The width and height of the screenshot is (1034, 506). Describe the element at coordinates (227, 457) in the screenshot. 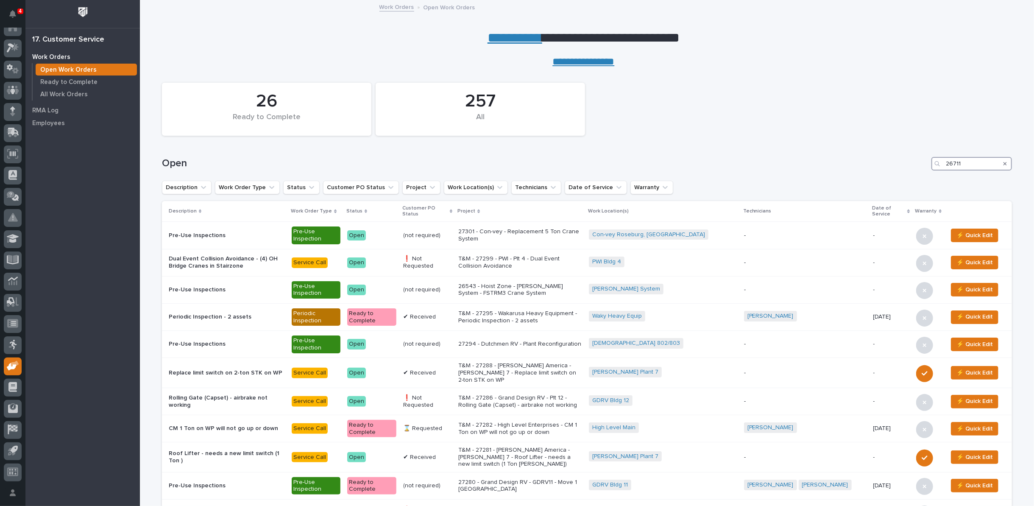

I see `p: Roof Lifter - needs a new limit switch (1 Ton )` at that location.